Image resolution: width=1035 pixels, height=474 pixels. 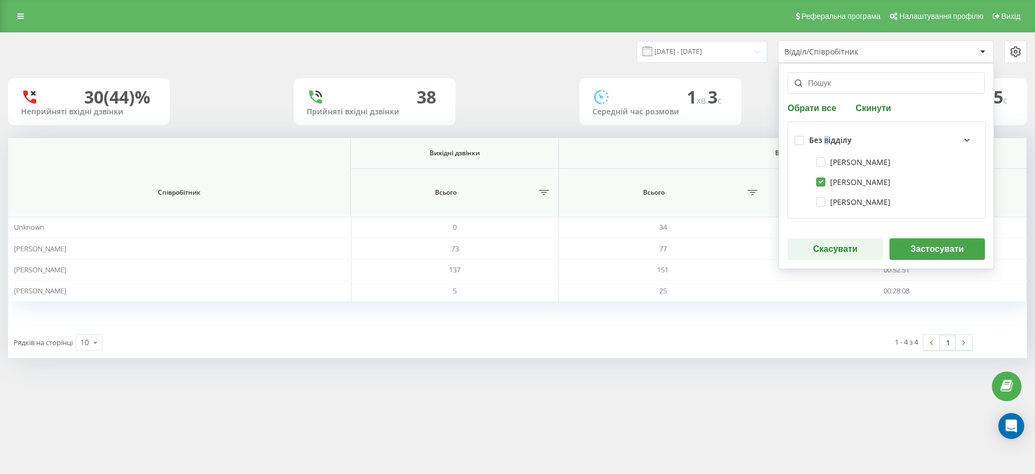 What do you see at coordinates (897, 290) in the screenshot?
I see `td: 00:28:08` at bounding box center [897, 290].